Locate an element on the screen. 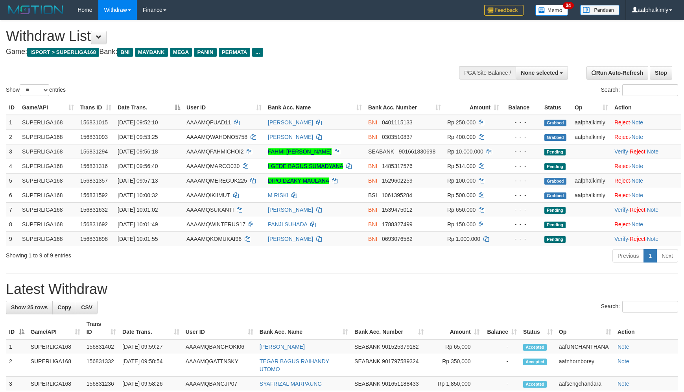 This screenshot has height=392, width=684. td: AAAAMQBANGJP07 is located at coordinates (219, 383).